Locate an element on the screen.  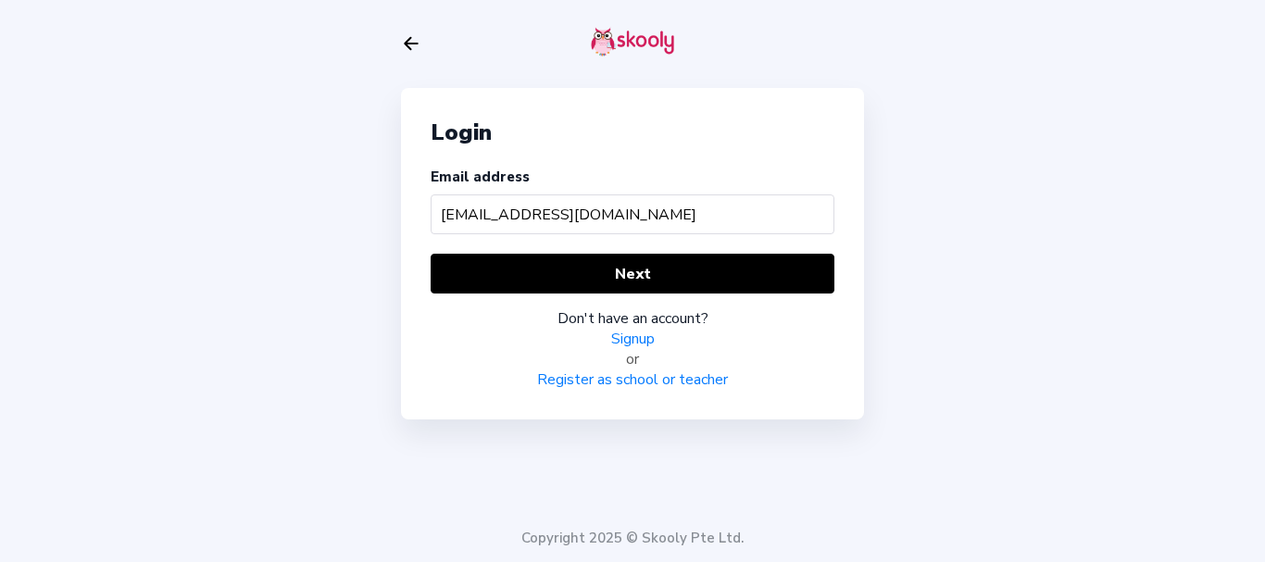
a: Signup is located at coordinates (633, 339).